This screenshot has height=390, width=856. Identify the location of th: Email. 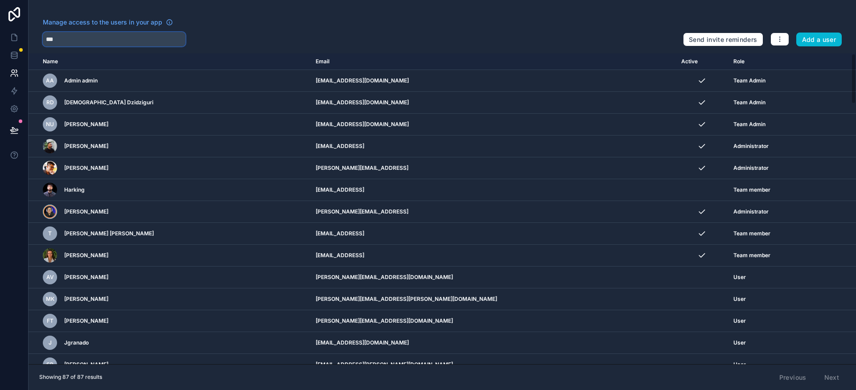
(493, 62).